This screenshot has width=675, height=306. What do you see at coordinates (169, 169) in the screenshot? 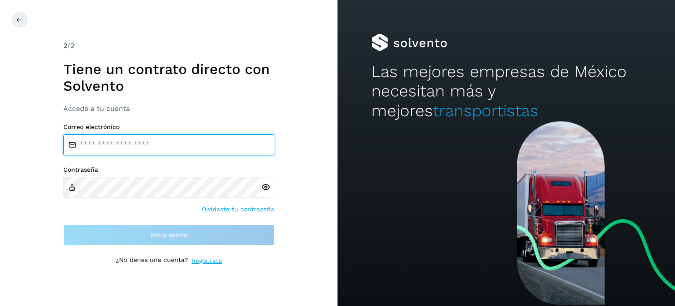
I see `label: Contraseña` at bounding box center [169, 169].